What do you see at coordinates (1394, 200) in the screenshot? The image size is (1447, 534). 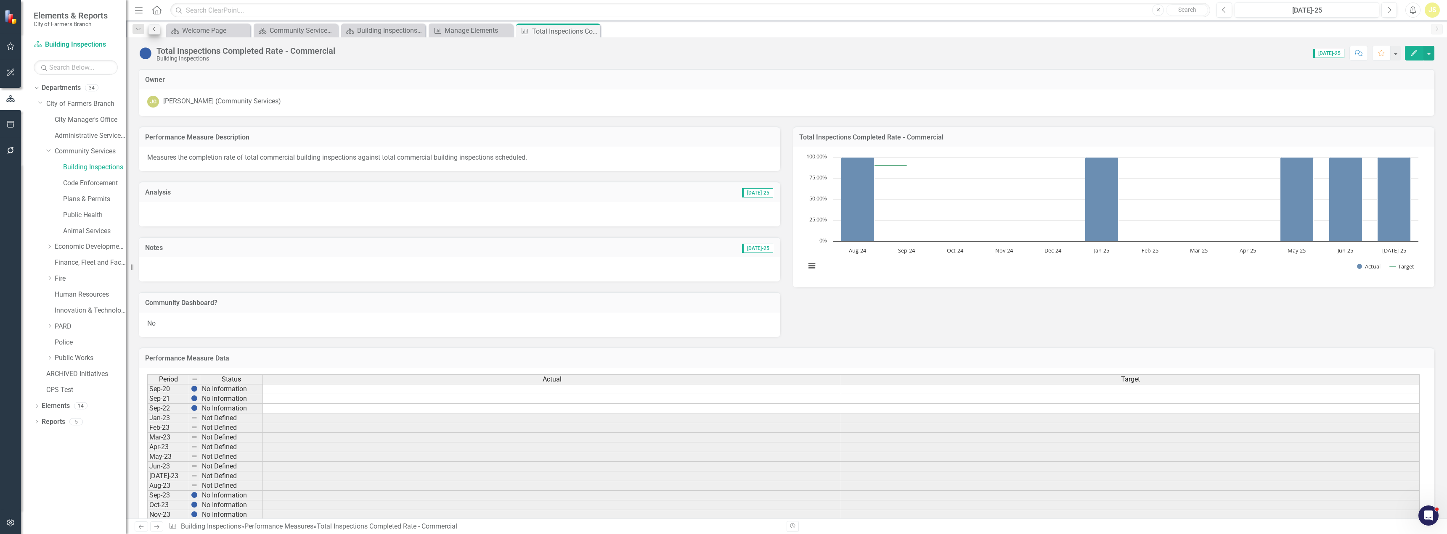 I see `path: Jul-25, 99.64. Actual.` at bounding box center [1394, 200].